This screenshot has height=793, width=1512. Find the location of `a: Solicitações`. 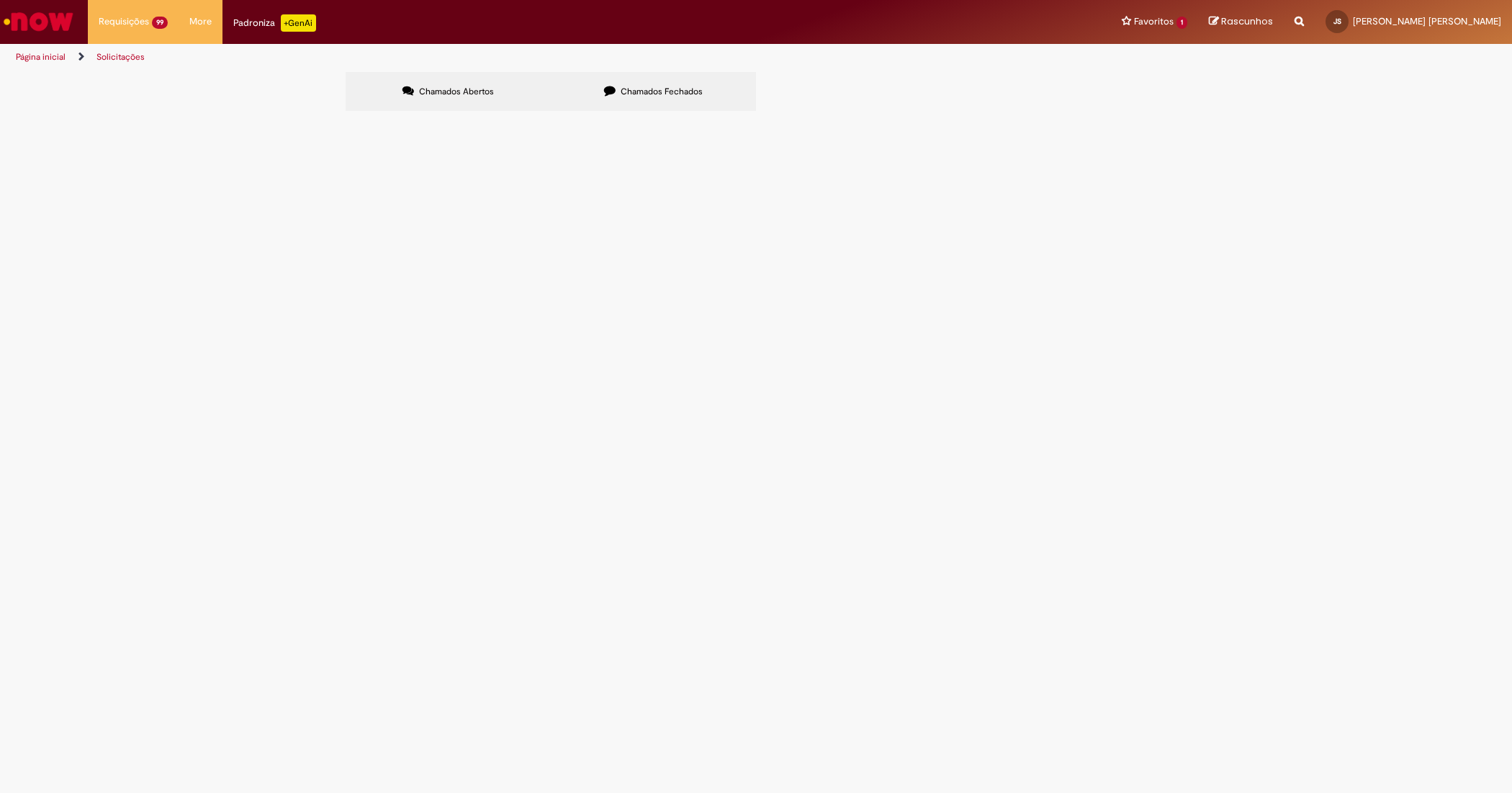

a: Solicitações is located at coordinates (121, 57).